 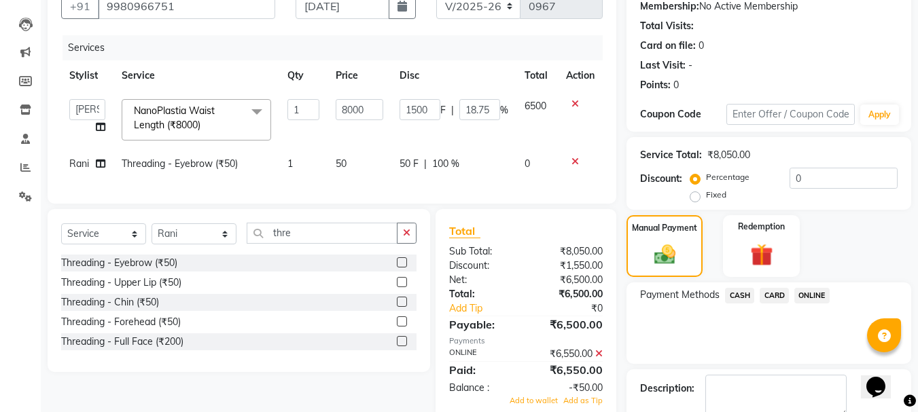 What do you see at coordinates (482, 251) in the screenshot?
I see `div: Sub Total:` at bounding box center [482, 251].